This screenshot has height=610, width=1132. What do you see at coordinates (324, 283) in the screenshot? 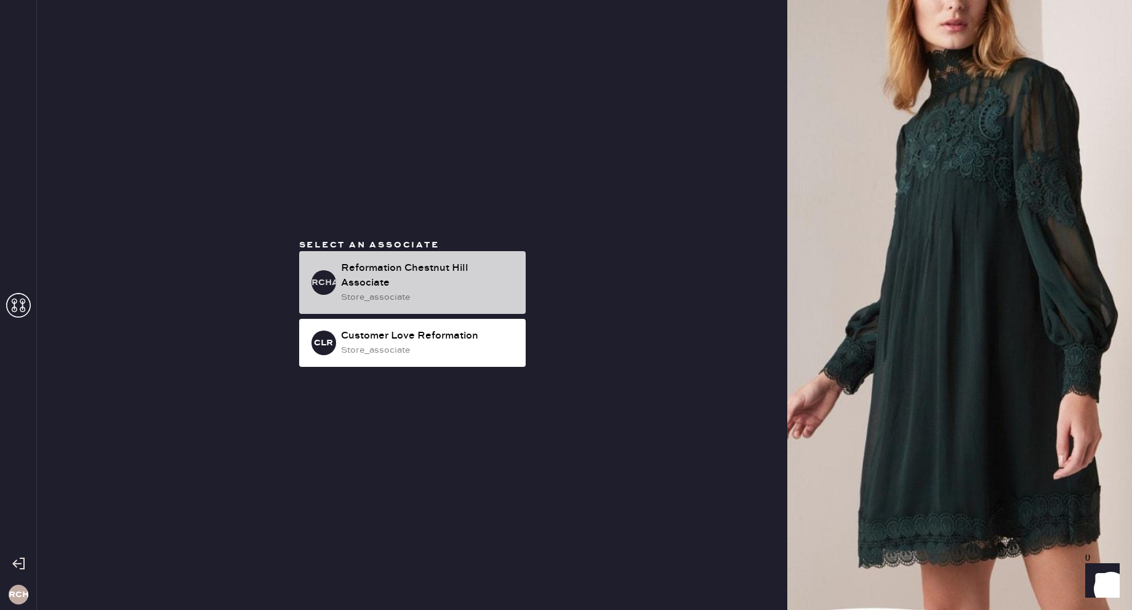
I see `h3: RCHA` at bounding box center [324, 283].